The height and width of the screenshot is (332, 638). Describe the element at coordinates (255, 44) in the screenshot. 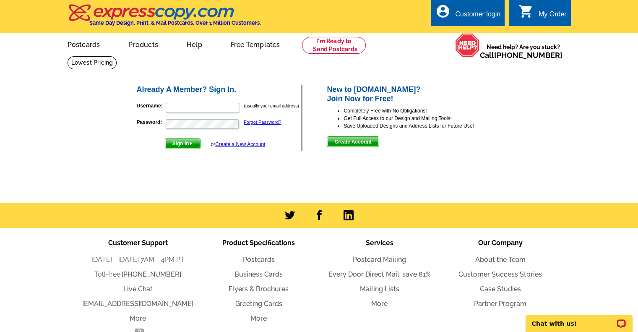

I see `a: Free Templates` at that location.